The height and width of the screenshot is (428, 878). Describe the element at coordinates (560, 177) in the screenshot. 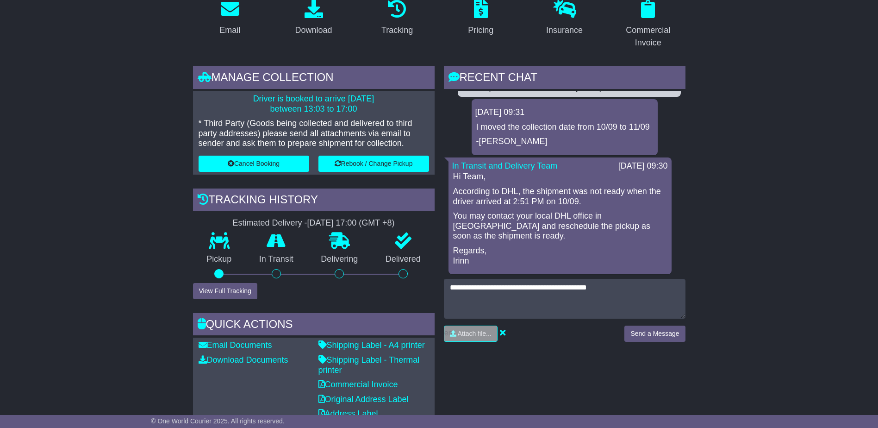

I see `p: Hi Team,` at that location.